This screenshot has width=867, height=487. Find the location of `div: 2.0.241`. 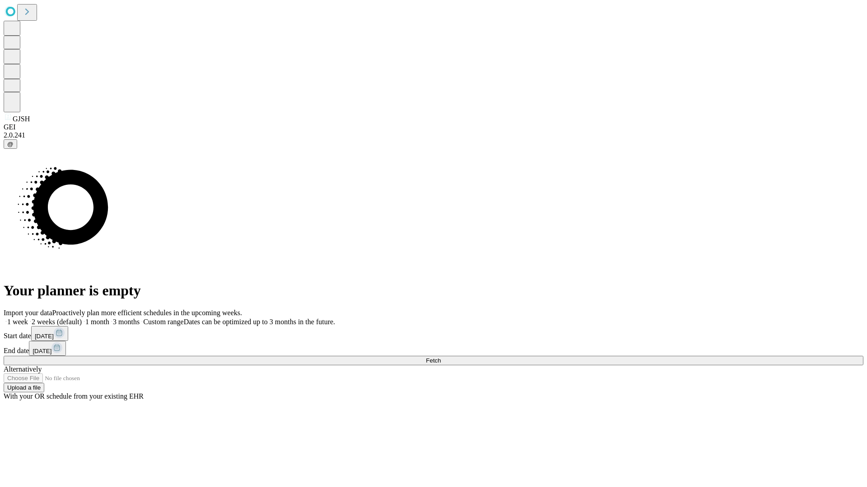

div: 2.0.241 is located at coordinates (433, 135).